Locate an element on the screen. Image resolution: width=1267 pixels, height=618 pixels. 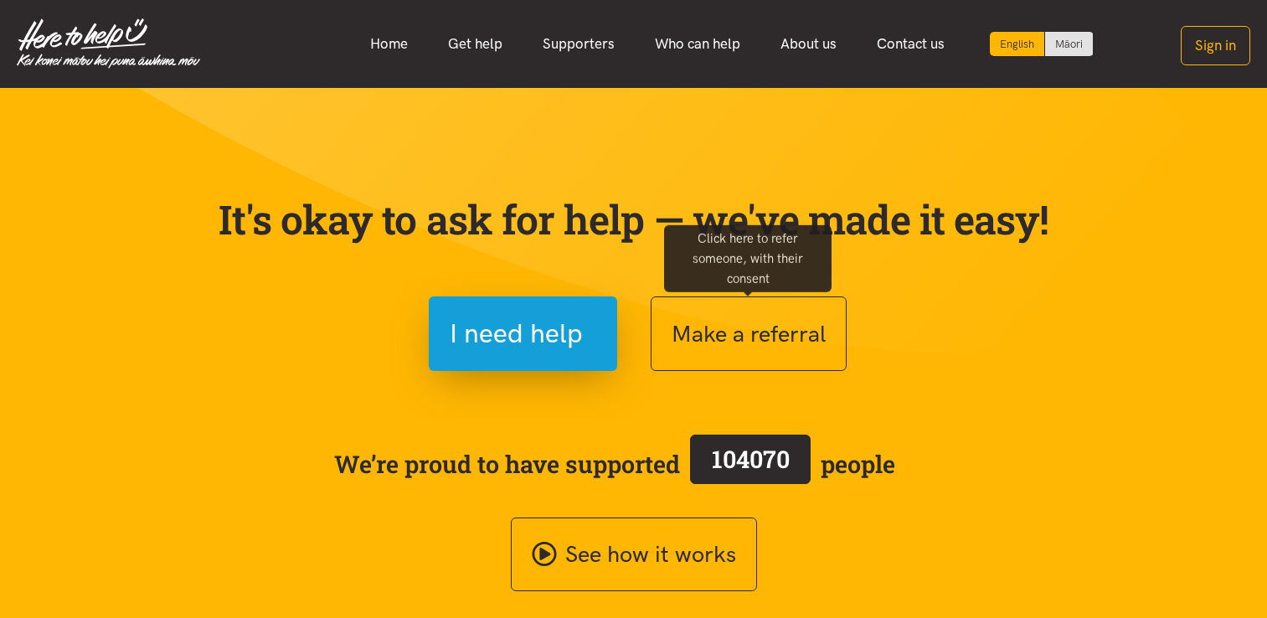
span: We’re proud to have supported people is located at coordinates (615, 464).